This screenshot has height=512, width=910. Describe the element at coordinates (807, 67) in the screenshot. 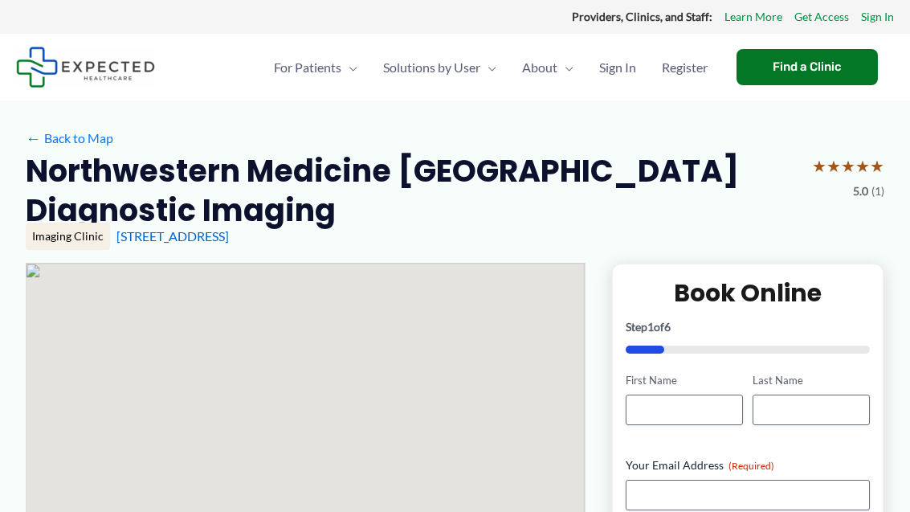

I see `a: Find a Clinic` at that location.